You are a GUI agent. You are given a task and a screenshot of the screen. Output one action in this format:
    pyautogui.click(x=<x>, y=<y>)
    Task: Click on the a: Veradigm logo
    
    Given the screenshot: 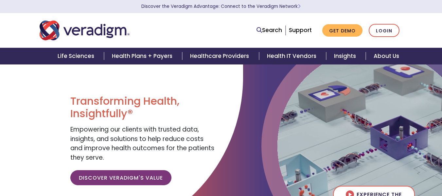 What is the action you would take?
    pyautogui.click(x=84, y=30)
    